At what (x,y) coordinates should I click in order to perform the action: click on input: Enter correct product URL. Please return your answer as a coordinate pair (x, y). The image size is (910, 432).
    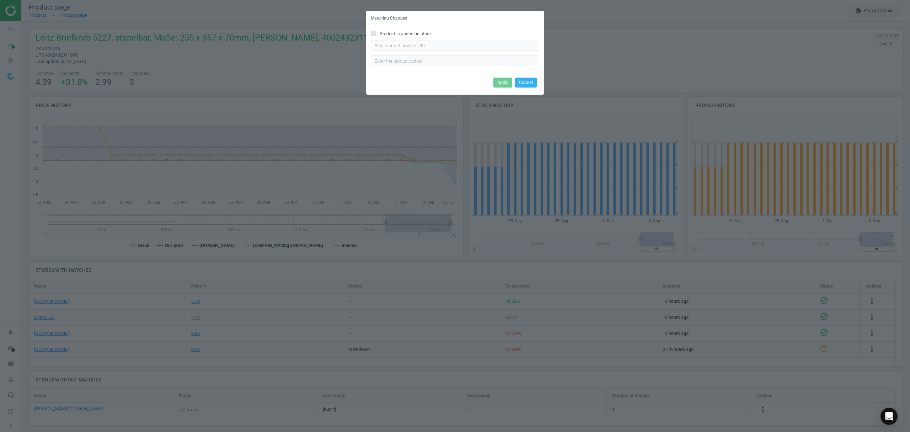
    Looking at the image, I should click on (455, 46).